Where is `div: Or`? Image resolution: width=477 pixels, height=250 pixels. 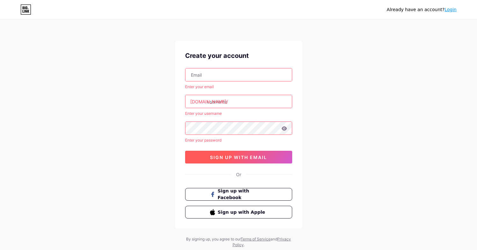
div: Or is located at coordinates (238, 174).